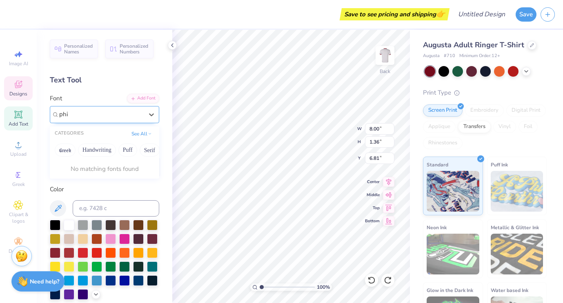 This screenshot has width=563, height=303. Describe the element at coordinates (69, 134) in the screenshot. I see `div: CATEGORIES` at that location.